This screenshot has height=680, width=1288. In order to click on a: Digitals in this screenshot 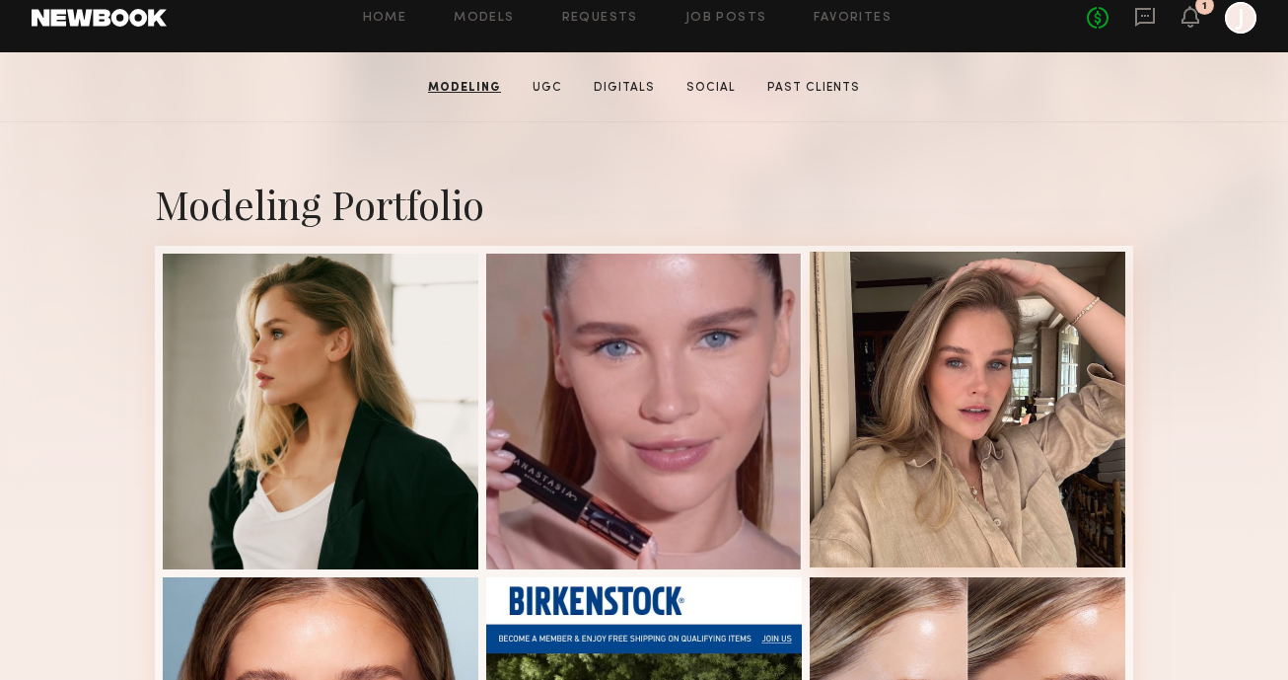, I will do `click(624, 88)`.